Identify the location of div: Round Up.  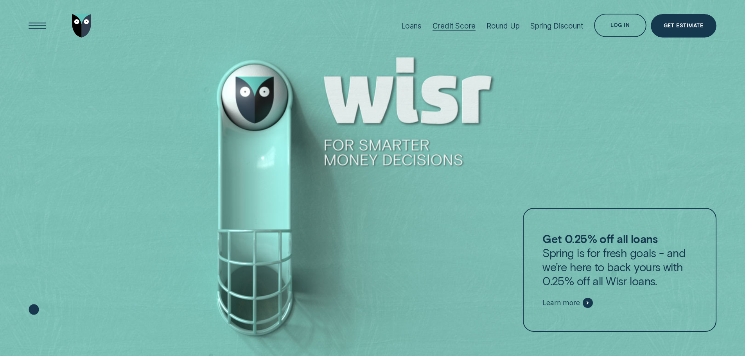
(503, 26).